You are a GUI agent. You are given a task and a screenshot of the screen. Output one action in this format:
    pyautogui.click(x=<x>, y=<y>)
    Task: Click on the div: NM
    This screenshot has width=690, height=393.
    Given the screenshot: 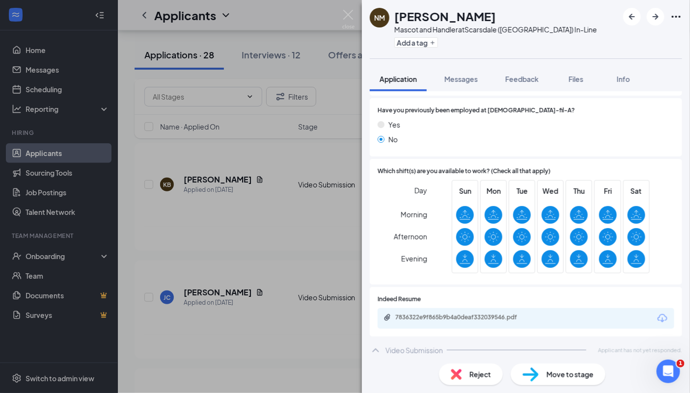 What is the action you would take?
    pyautogui.click(x=380, y=18)
    